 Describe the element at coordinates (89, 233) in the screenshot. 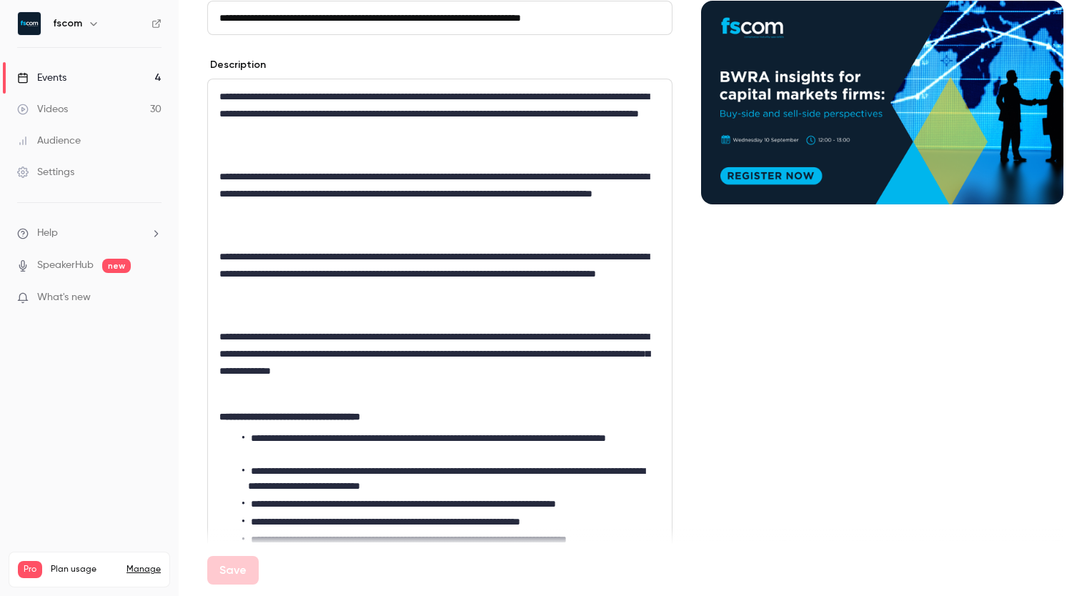

I see `li: help-dropdown-opener` at that location.